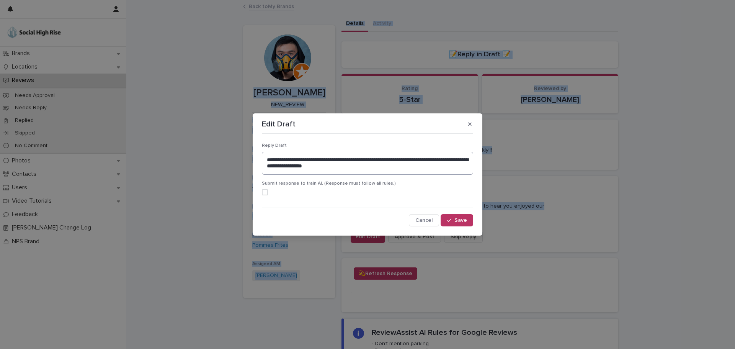 Image resolution: width=735 pixels, height=349 pixels. What do you see at coordinates (460, 220) in the screenshot?
I see `span: Save` at bounding box center [460, 220].